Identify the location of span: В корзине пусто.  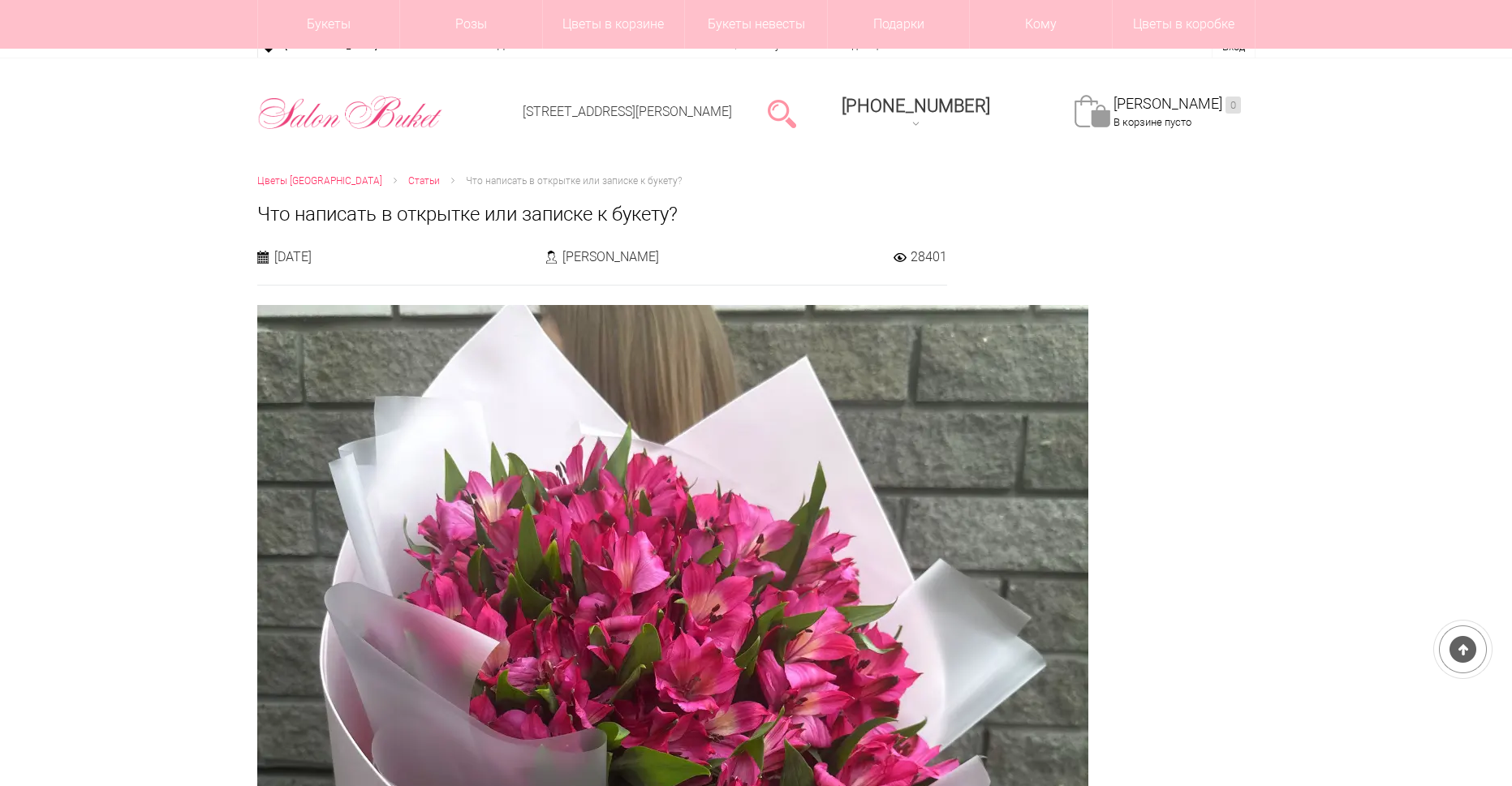
(1153, 122).